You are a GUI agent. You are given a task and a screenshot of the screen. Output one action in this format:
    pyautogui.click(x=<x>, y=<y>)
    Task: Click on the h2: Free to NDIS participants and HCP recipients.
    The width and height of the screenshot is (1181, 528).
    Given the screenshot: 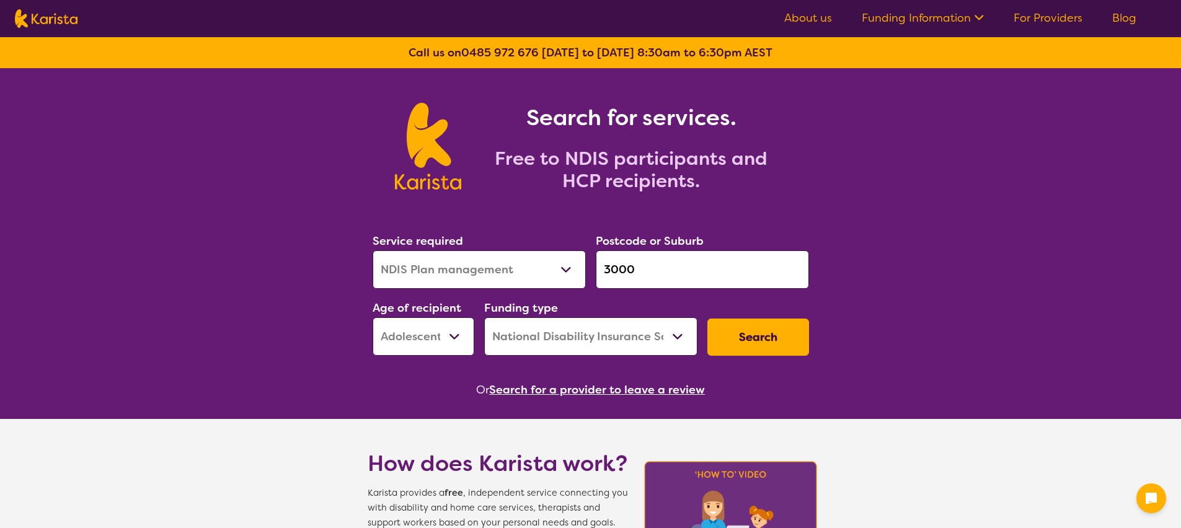 What is the action you would take?
    pyautogui.click(x=631, y=170)
    